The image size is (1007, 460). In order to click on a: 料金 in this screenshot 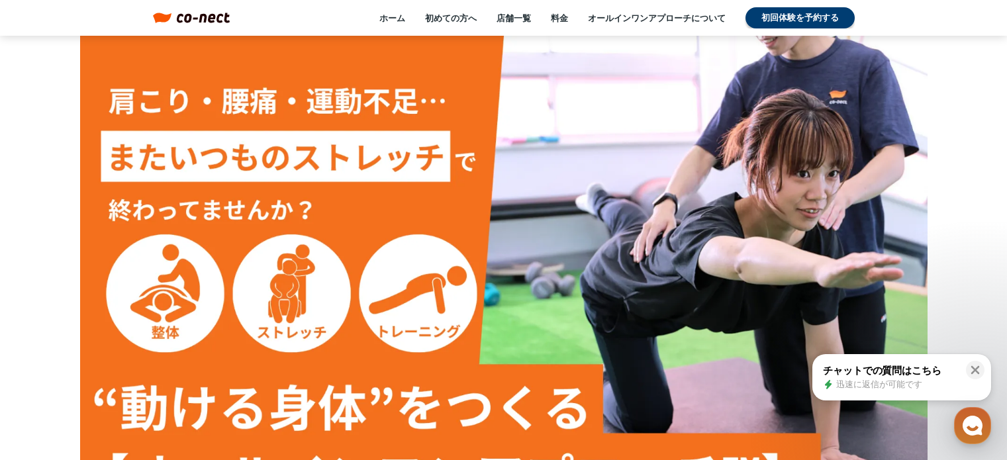, I will do `click(560, 18)`.